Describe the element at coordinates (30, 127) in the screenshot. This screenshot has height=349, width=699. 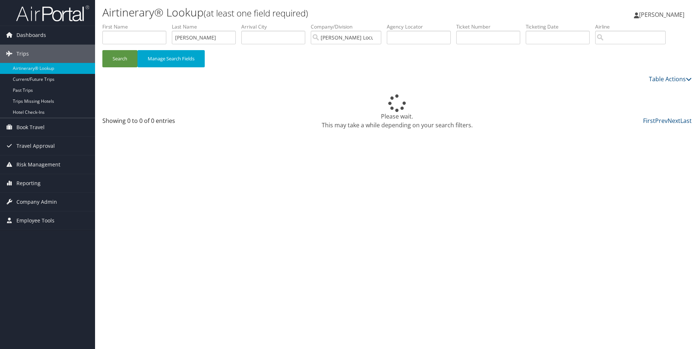
I see `span: Book Travel` at that location.